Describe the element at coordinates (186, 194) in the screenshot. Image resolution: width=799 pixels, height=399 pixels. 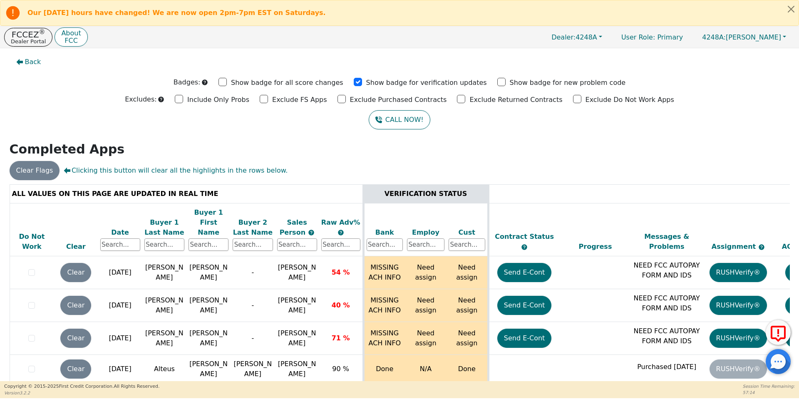
I see `div: ALL VALUES ON THIS PAGE ARE UPDATED IN REAL TIME` at that location.